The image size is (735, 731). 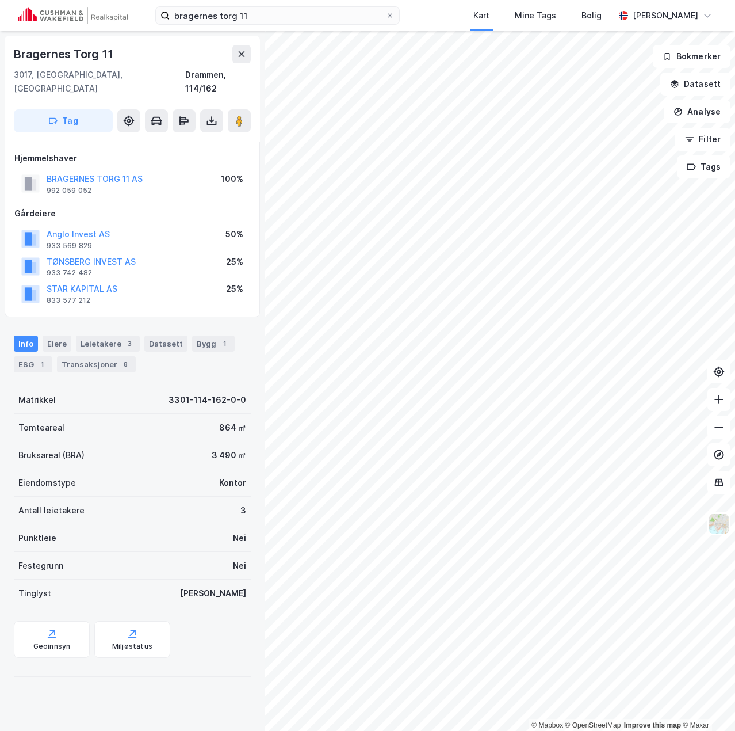 What do you see at coordinates (69, 190) in the screenshot?
I see `div: 992 059 052` at bounding box center [69, 190].